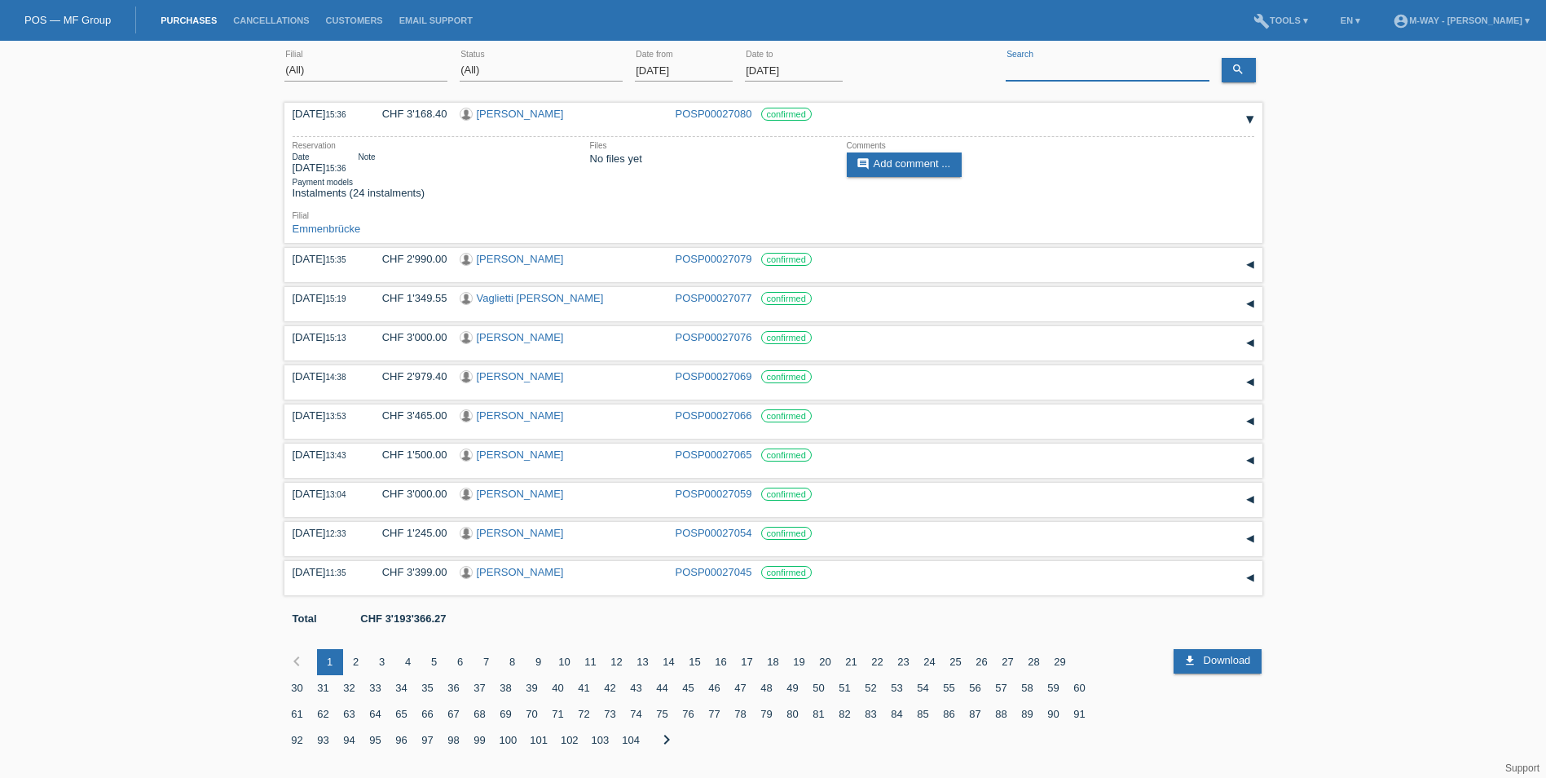  I want to click on div: 9, so click(539, 662).